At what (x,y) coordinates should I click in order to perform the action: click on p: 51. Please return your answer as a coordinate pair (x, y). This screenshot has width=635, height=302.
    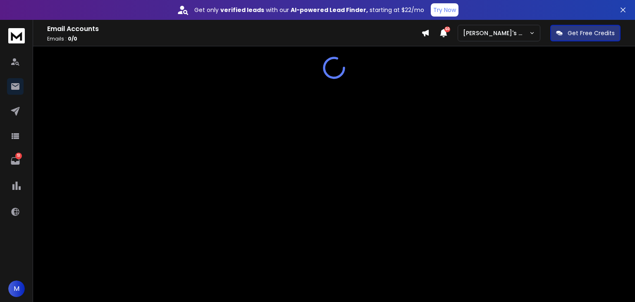
    Looking at the image, I should click on (19, 156).